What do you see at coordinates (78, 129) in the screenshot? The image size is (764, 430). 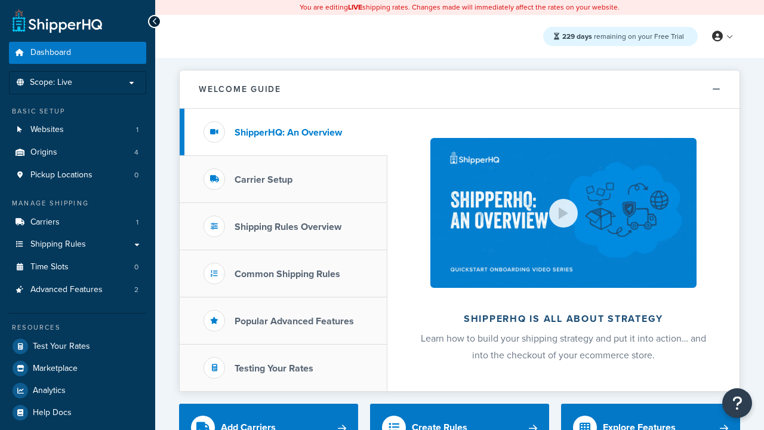 I see `li: Websites` at bounding box center [78, 129].